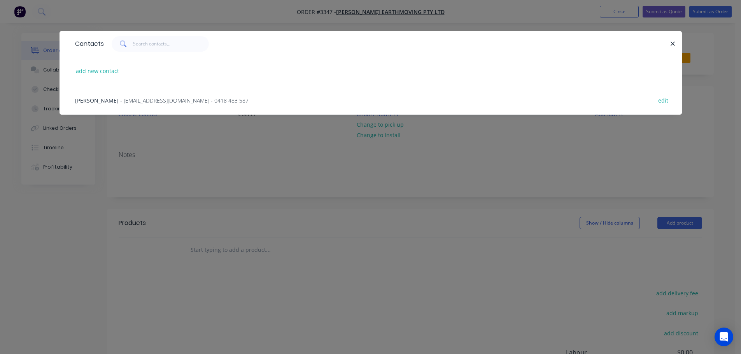 Image resolution: width=741 pixels, height=354 pixels. I want to click on div: Open Intercom Messenger, so click(724, 337).